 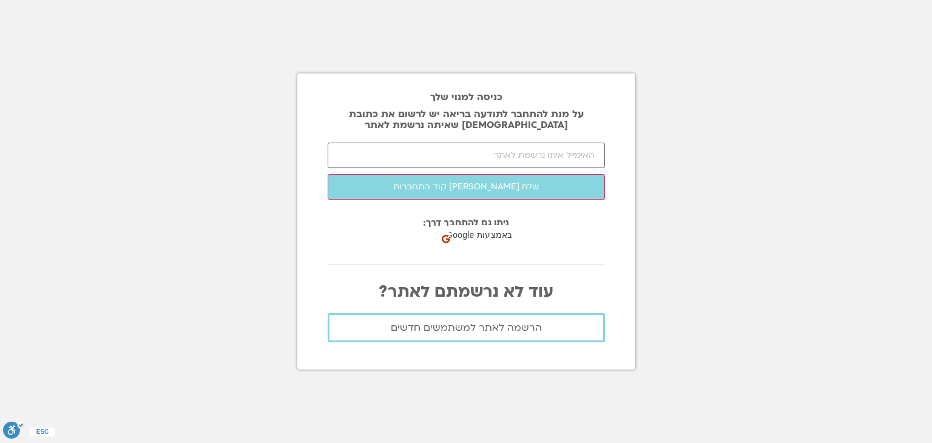 What do you see at coordinates (466, 97) in the screenshot?
I see `h2: כניסה למנוי שלך` at bounding box center [466, 97].